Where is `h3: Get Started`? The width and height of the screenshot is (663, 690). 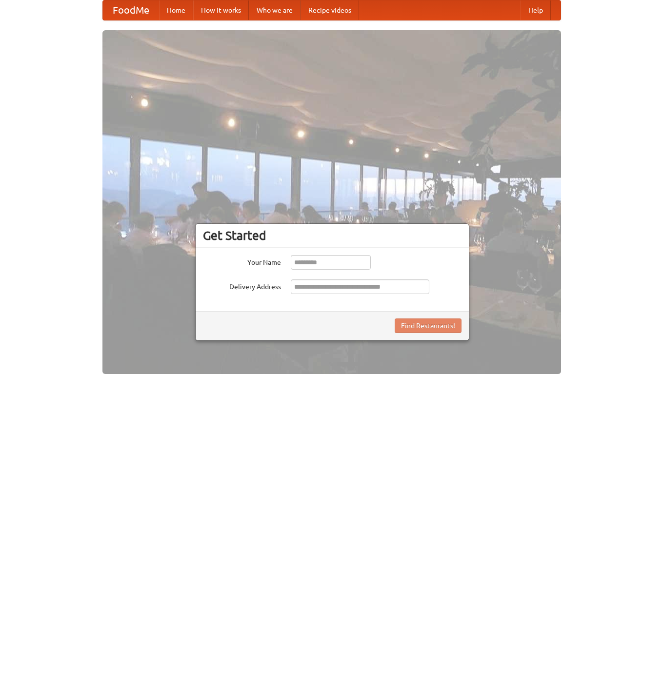
h3: Get Started is located at coordinates (332, 236).